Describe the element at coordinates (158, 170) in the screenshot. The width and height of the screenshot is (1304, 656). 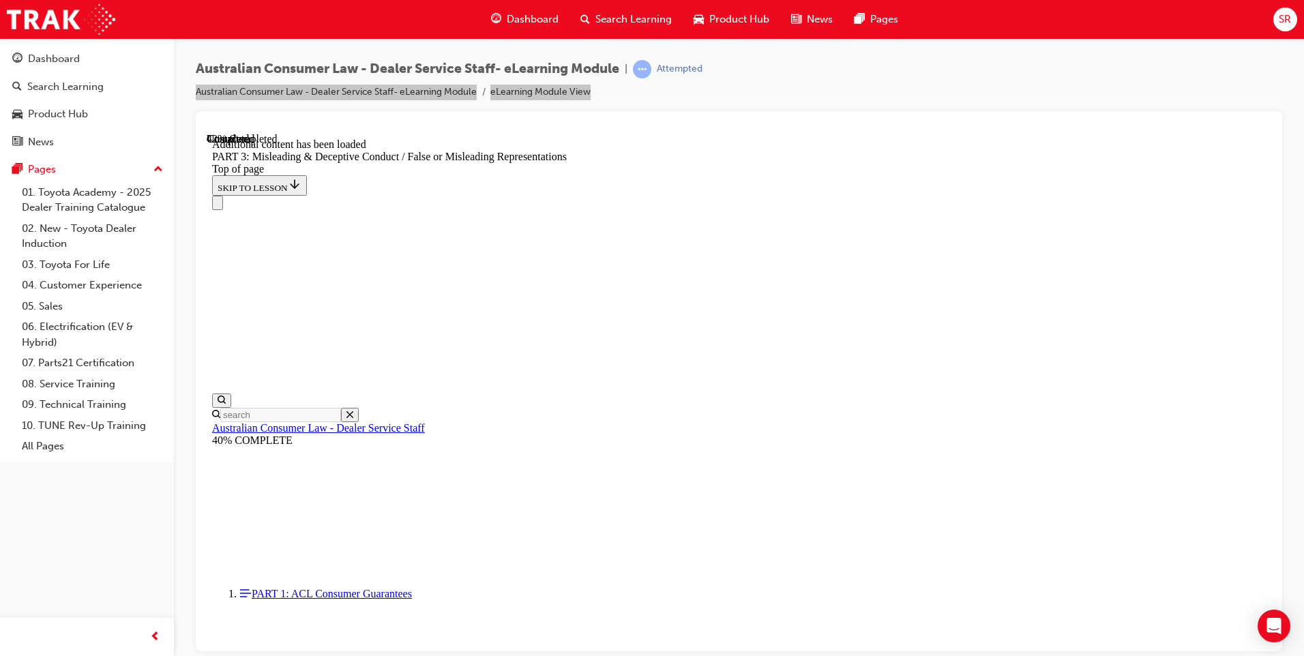
I see `span: up-icon` at that location.